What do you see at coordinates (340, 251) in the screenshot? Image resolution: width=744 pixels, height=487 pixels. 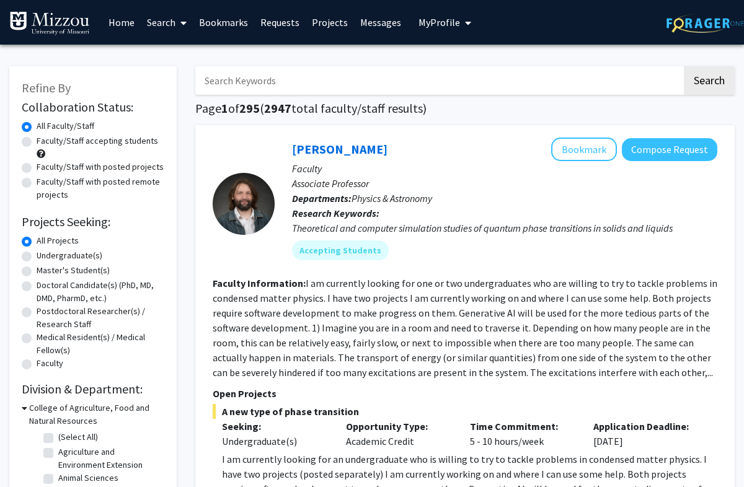 I see `mat-chip: Accepting Students` at bounding box center [340, 251].